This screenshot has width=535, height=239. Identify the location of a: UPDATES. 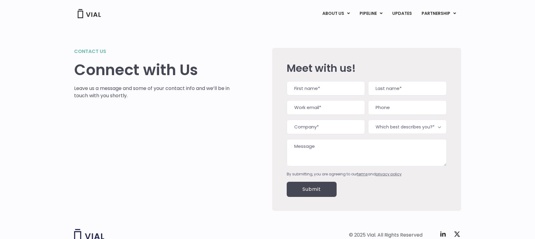
(402, 14).